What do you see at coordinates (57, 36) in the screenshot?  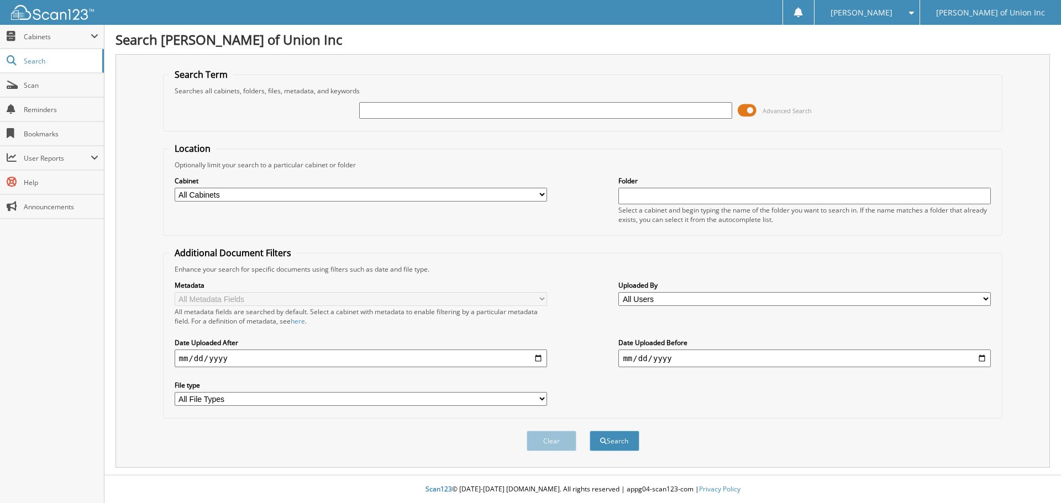 I see `span: Cabinets` at bounding box center [57, 36].